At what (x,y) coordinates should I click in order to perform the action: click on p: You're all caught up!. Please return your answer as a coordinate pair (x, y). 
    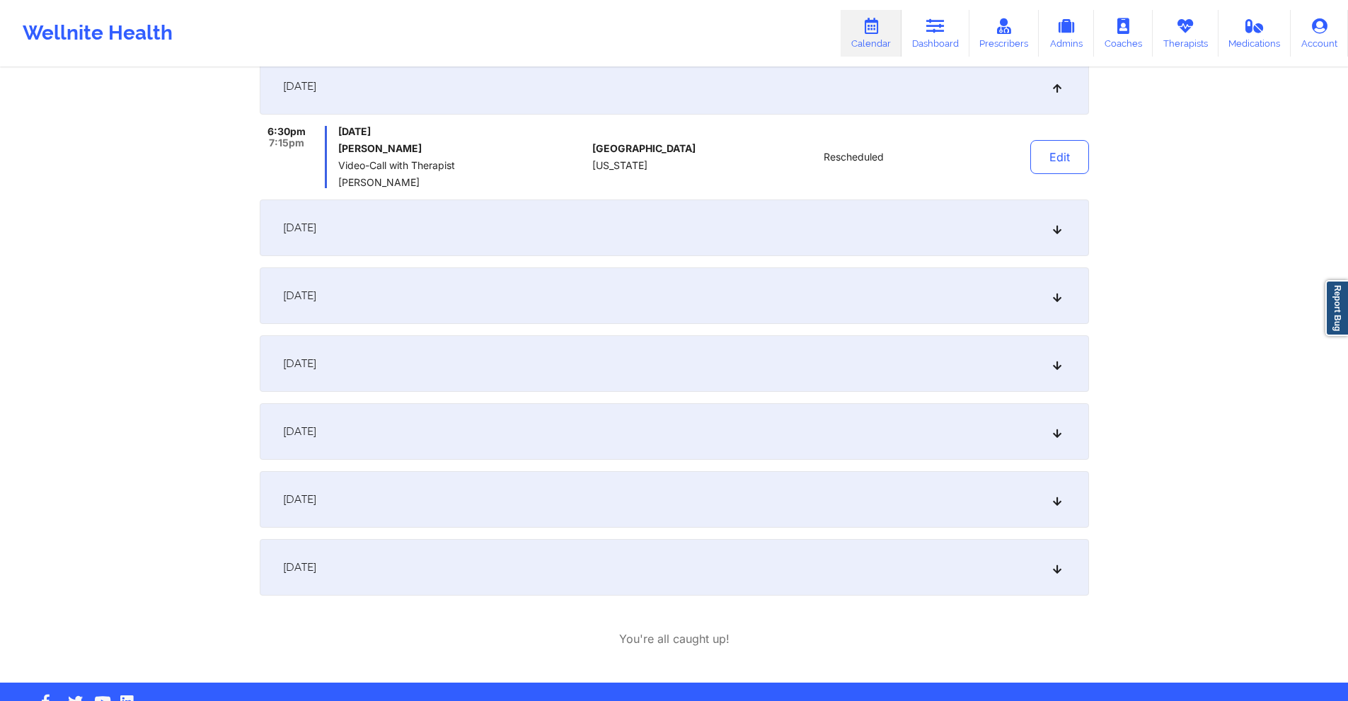
    Looking at the image, I should click on (674, 639).